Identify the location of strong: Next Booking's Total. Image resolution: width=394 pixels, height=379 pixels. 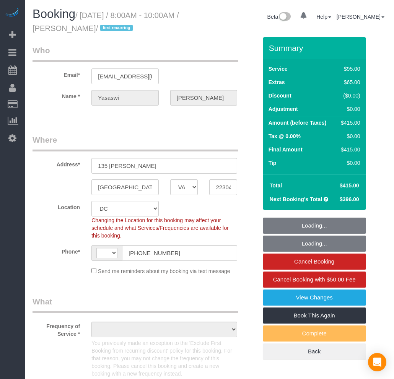
(296, 199).